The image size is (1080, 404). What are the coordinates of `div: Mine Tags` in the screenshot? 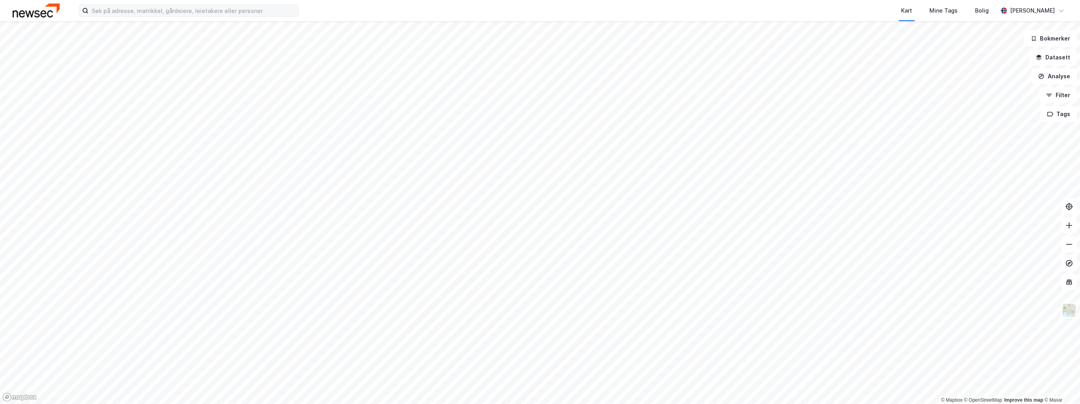 It's located at (943, 11).